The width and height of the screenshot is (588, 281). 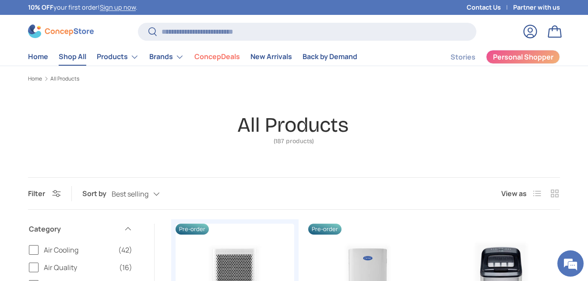 I want to click on a: Personal Shopper, so click(x=523, y=57).